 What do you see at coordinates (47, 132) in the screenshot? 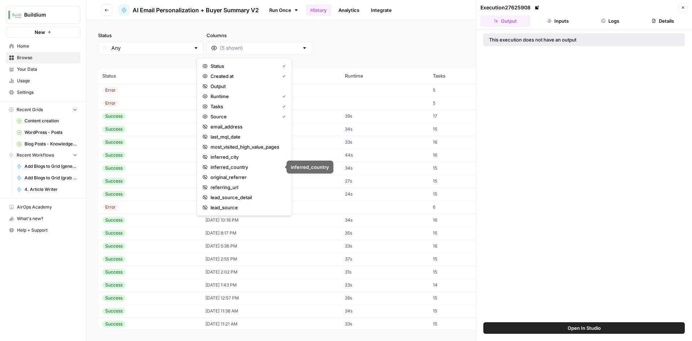
I see `a: WordPress - Posts` at bounding box center [47, 132].